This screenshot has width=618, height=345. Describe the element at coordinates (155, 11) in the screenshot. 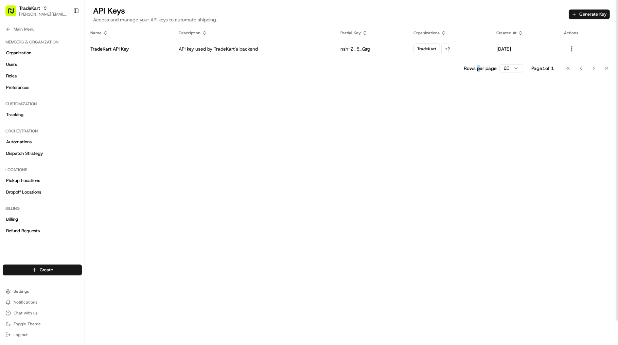

I see `h2: API Keys` at that location.